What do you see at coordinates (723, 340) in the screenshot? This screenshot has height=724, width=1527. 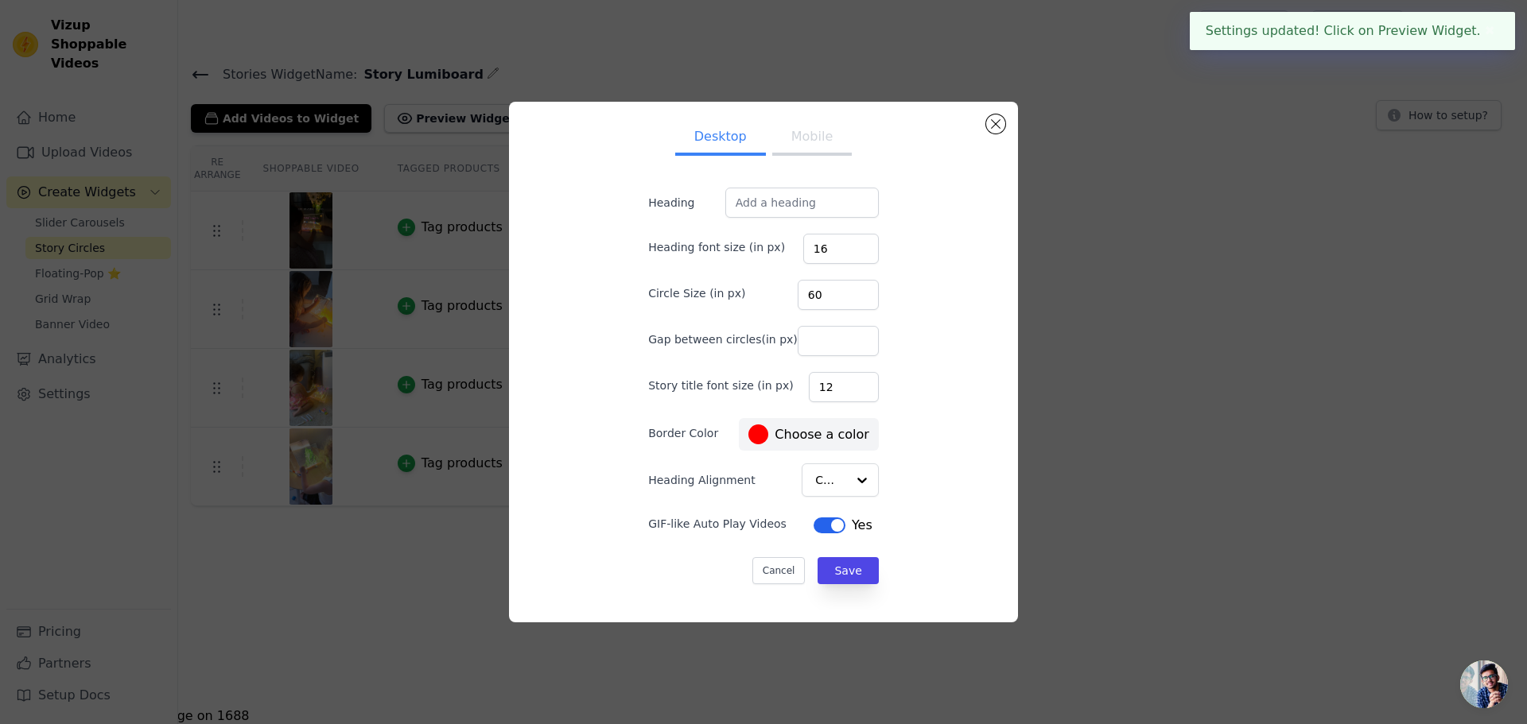 I see `label: Gap between circles(in px)` at bounding box center [723, 340].